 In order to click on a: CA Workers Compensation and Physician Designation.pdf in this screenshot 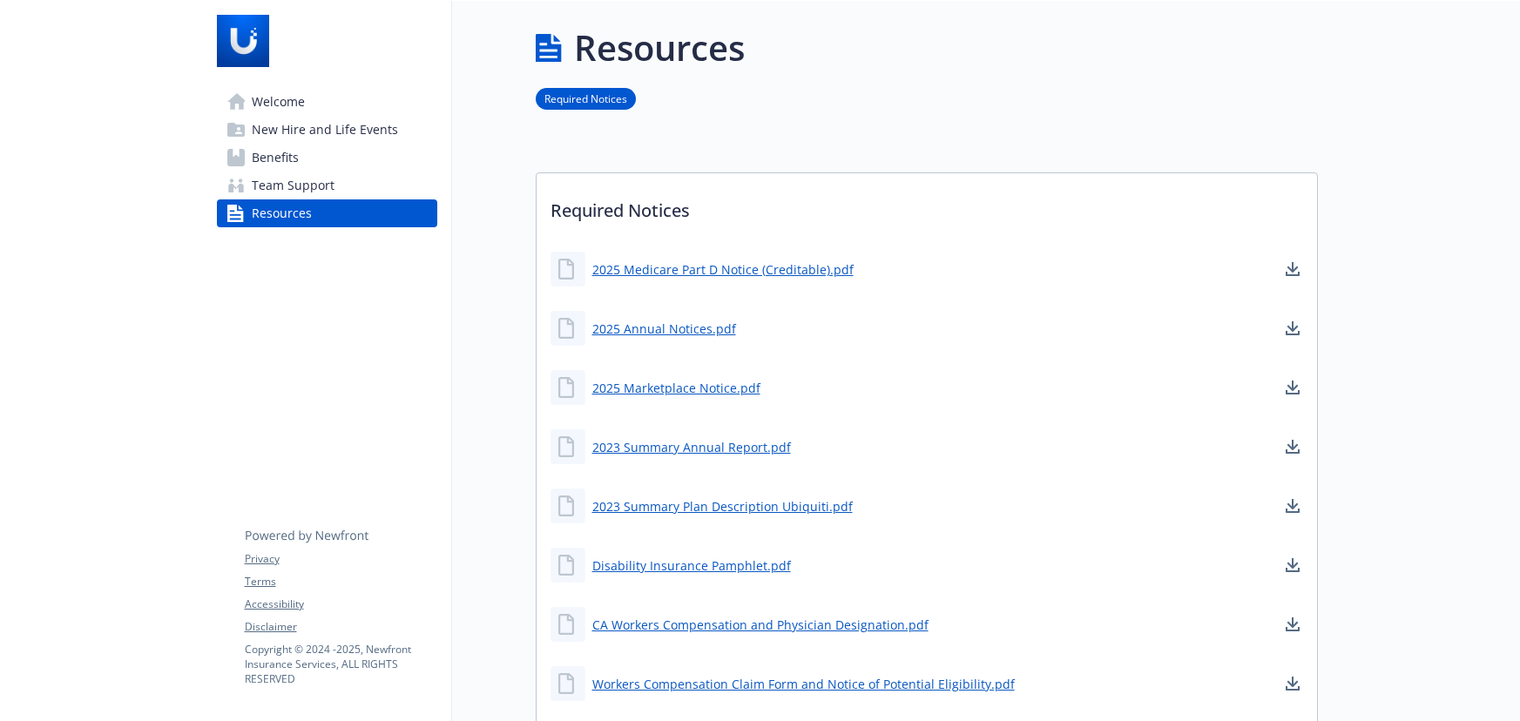, I will do `click(760, 624)`.